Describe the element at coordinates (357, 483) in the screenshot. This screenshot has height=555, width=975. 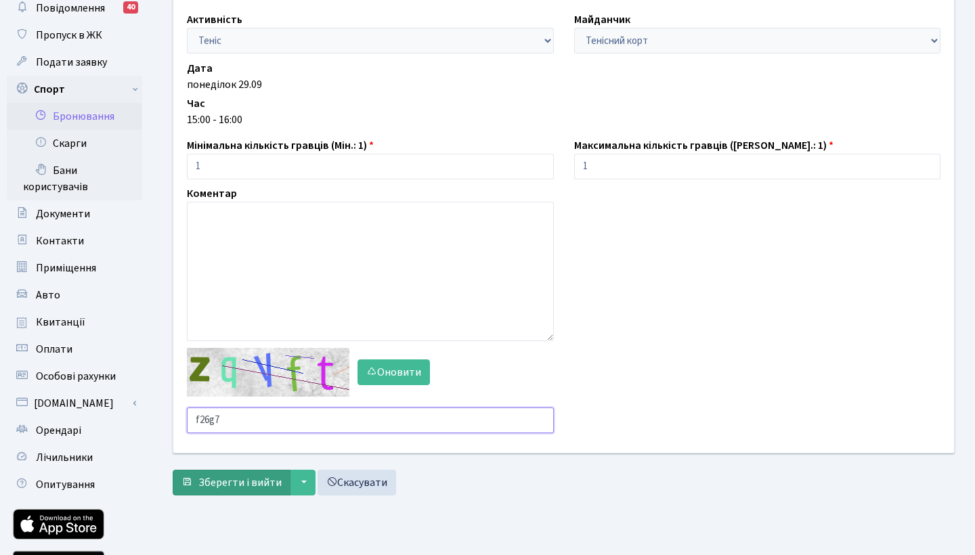
I see `a: Скасувати` at that location.